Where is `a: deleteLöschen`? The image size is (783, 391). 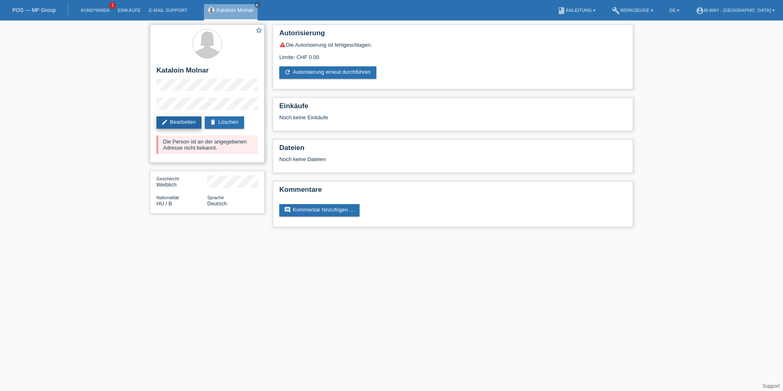 a: deleteLöschen is located at coordinates (224, 122).